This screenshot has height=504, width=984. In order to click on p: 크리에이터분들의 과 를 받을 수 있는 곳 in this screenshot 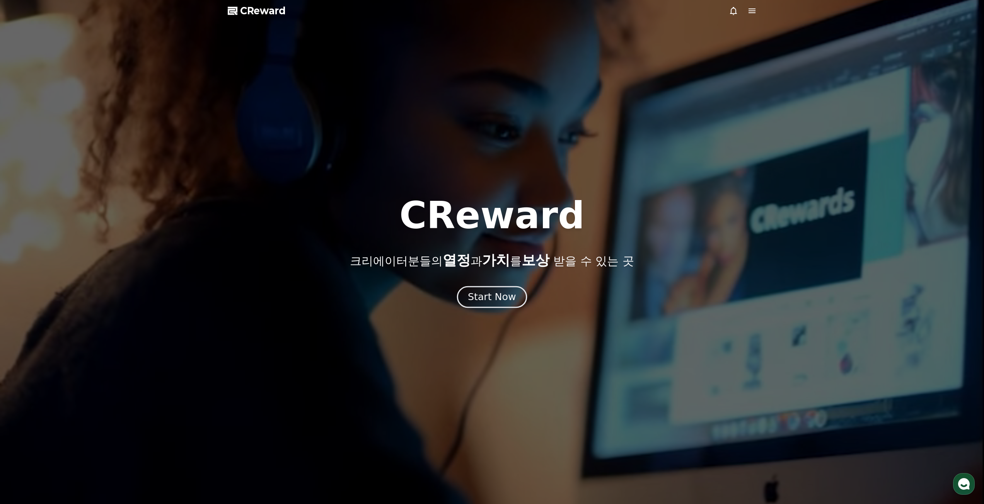, I will do `click(492, 261)`.